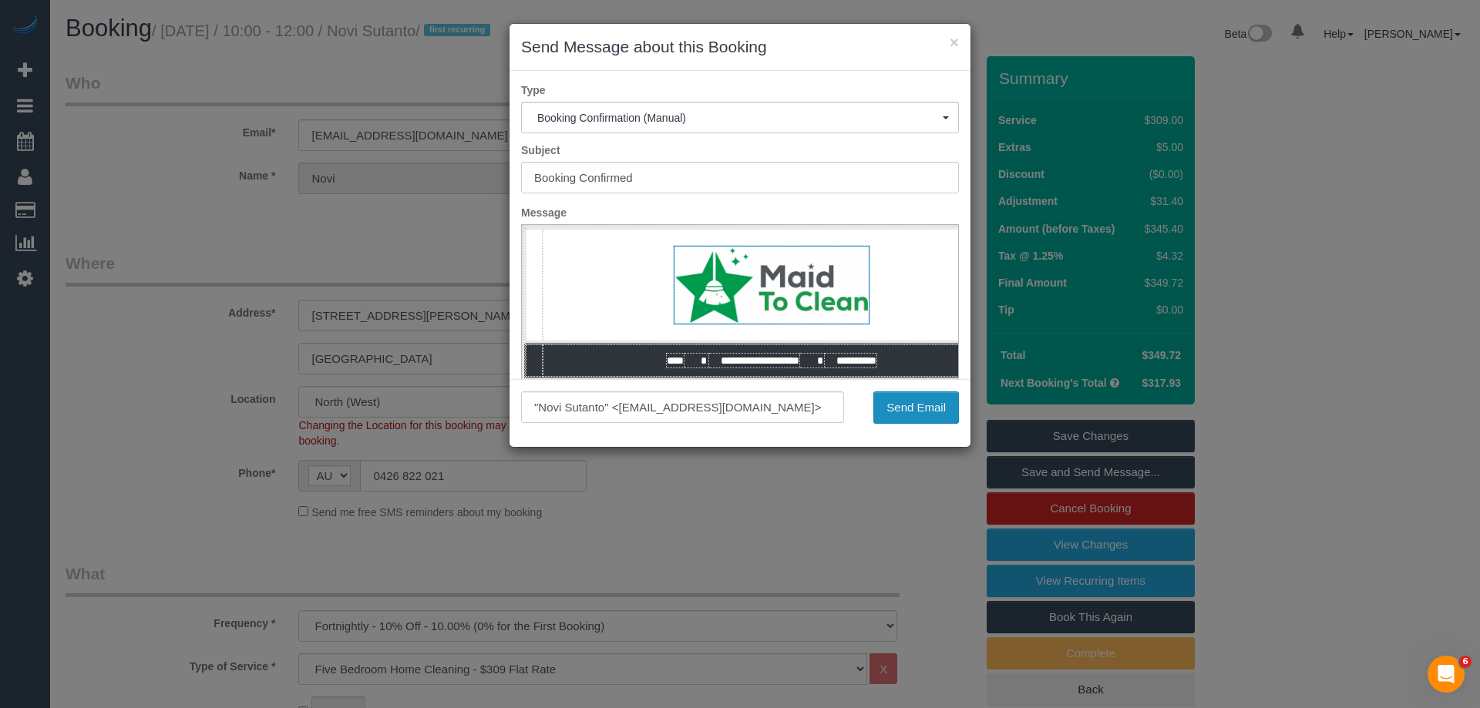 The width and height of the screenshot is (1480, 708). Describe the element at coordinates (740, 213) in the screenshot. I see `label: Message` at that location.